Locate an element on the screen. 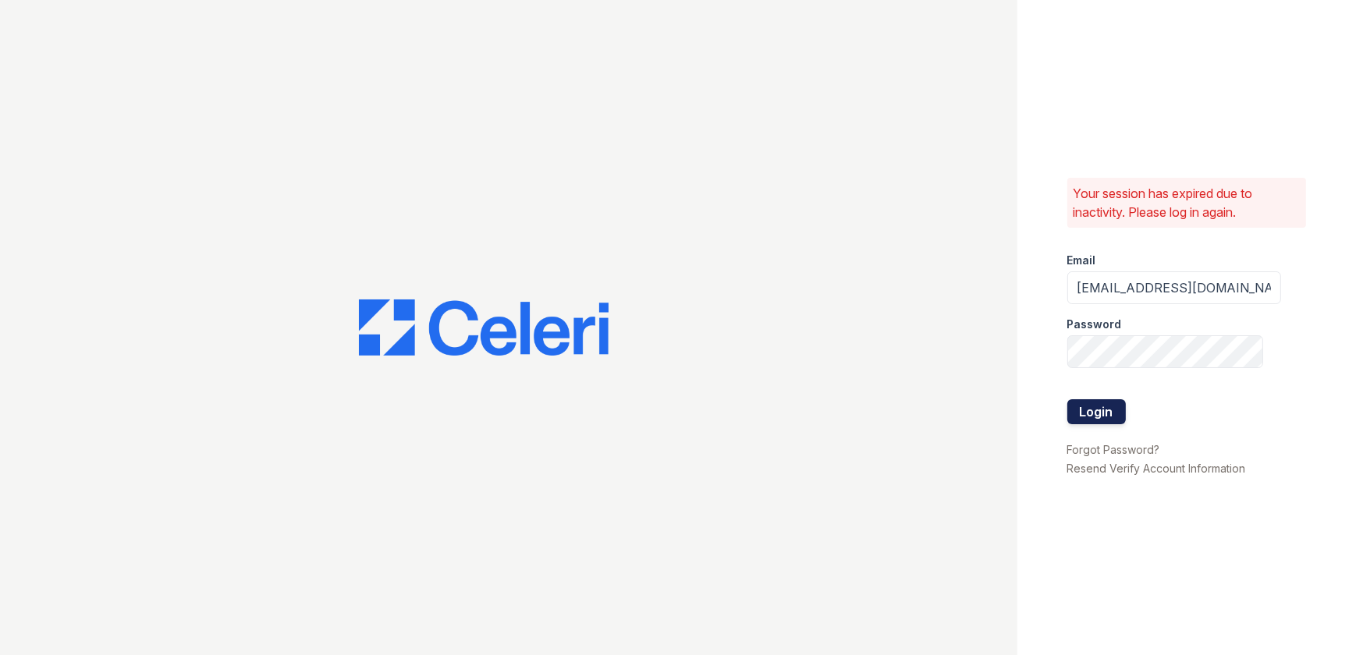 This screenshot has height=655, width=1356. label: Email is located at coordinates (1081, 260).